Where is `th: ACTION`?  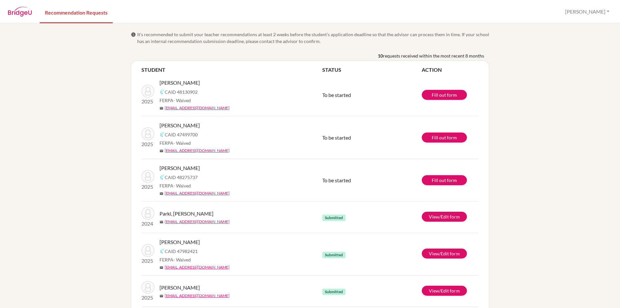
th: ACTION is located at coordinates (450, 70).